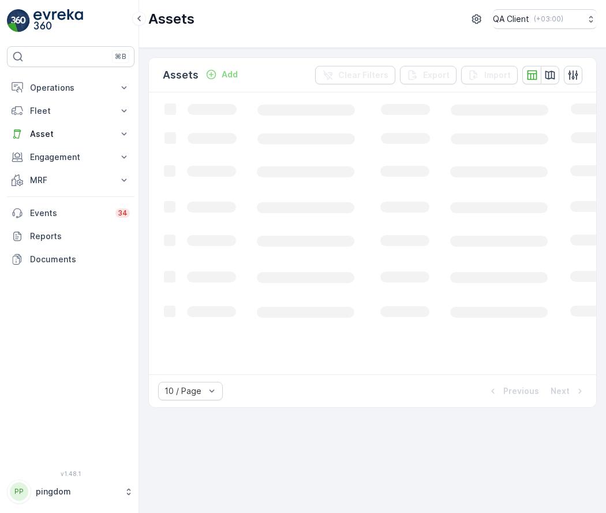 The image size is (606, 513). I want to click on p: Reports, so click(80, 236).